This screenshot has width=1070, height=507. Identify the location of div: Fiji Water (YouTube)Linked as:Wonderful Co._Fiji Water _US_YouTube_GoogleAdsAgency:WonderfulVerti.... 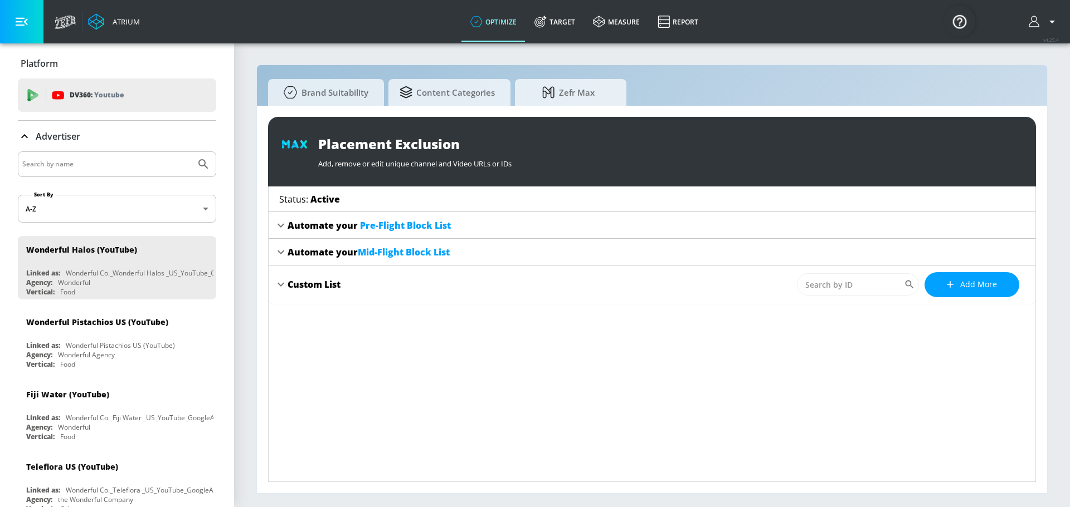
(117, 413).